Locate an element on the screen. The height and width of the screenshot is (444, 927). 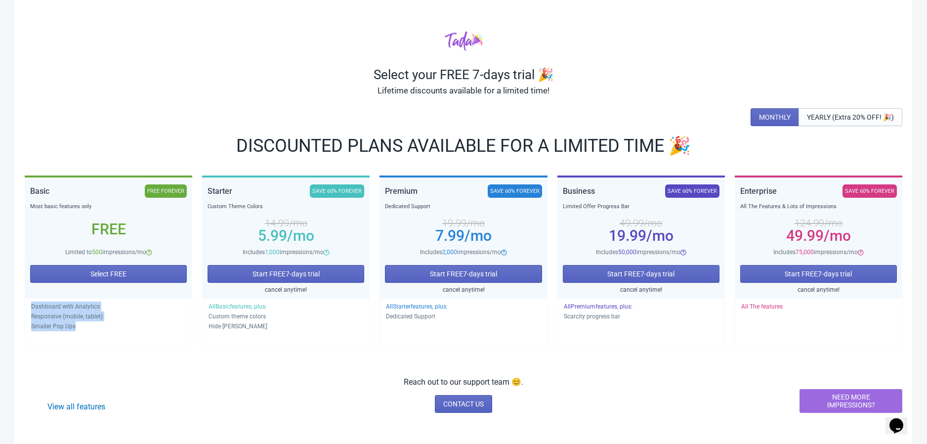
span: Select FREE is located at coordinates (108, 274).